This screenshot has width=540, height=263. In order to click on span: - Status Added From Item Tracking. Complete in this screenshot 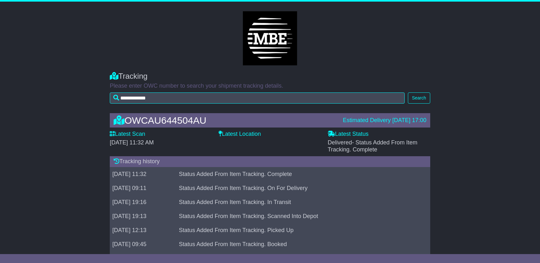, I will do `click(373, 146)`.